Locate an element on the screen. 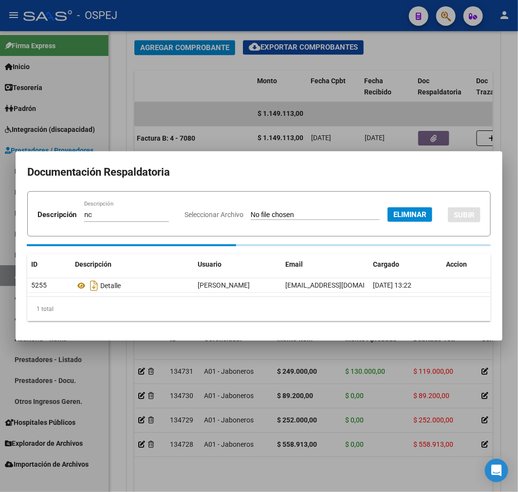  span: Usuario is located at coordinates (209, 264).